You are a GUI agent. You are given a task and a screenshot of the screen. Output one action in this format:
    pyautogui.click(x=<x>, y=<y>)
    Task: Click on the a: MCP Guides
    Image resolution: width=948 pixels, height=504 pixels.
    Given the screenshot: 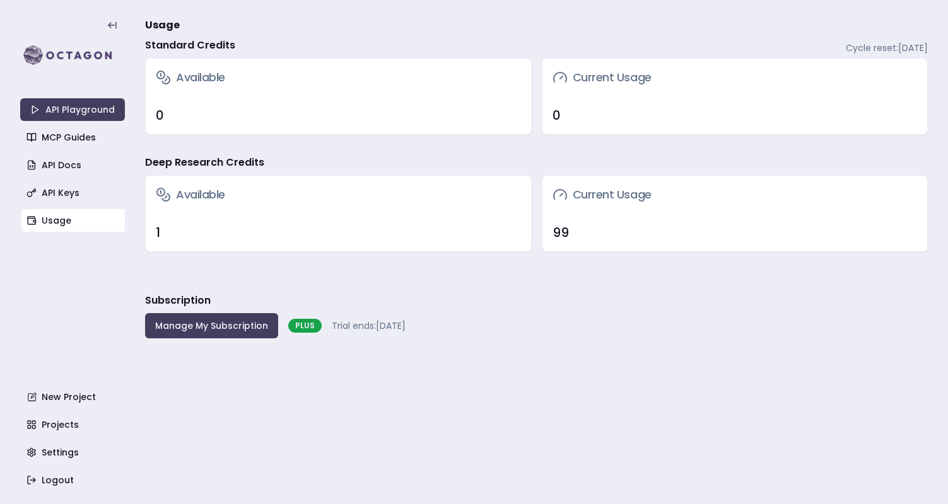 What is the action you would take?
    pyautogui.click(x=74, y=137)
    